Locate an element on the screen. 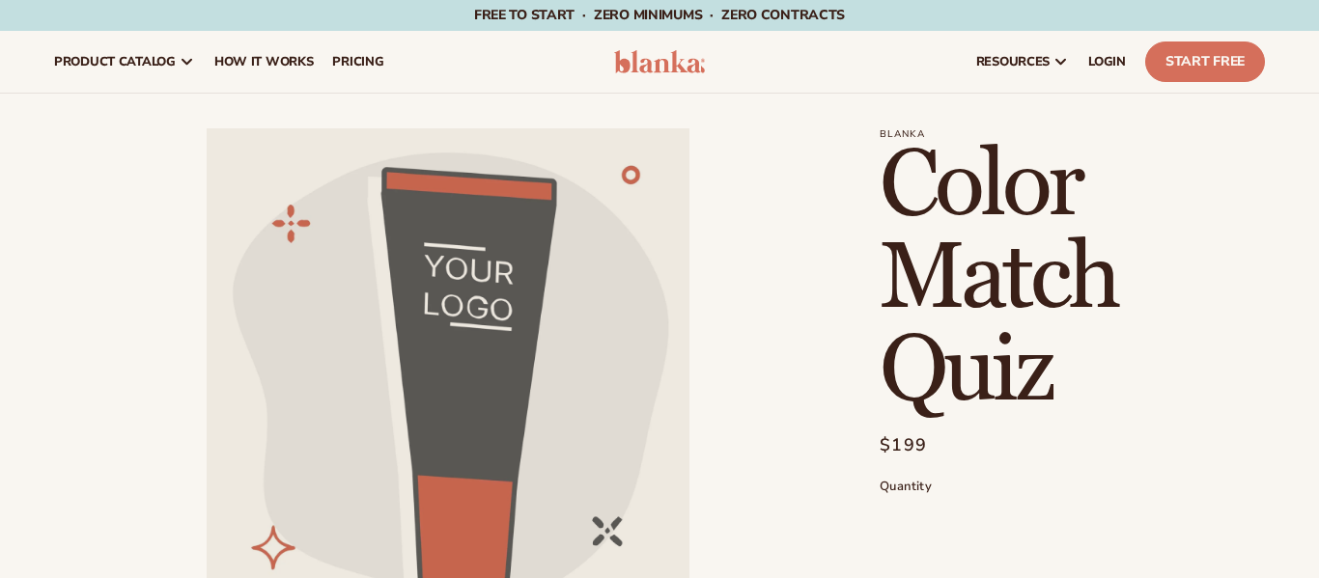 The height and width of the screenshot is (578, 1319). a: How It Works is located at coordinates (264, 62).